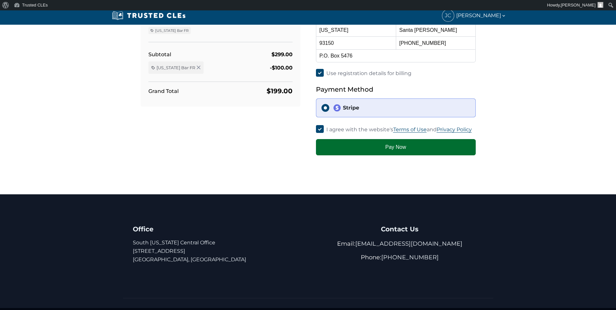  What do you see at coordinates (400, 257) in the screenshot?
I see `p: Phone:` at bounding box center [400, 257].